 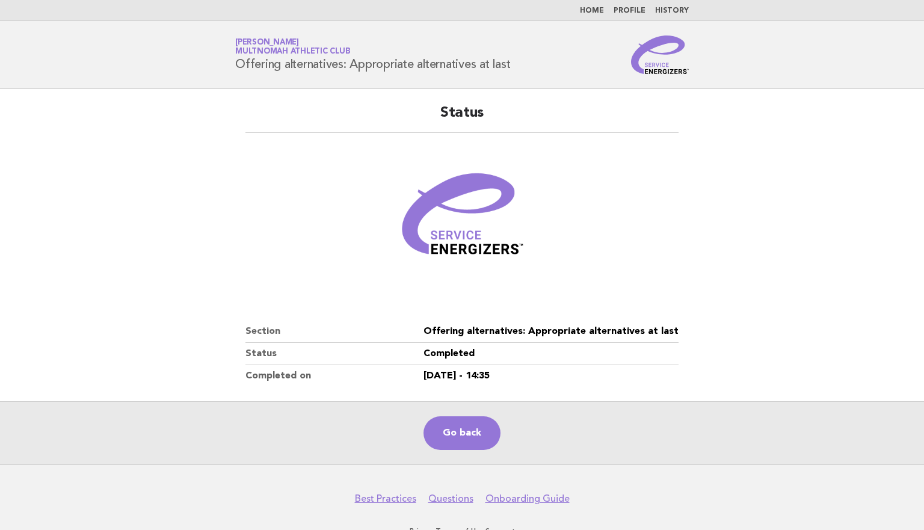 I want to click on dt: Status, so click(x=334, y=354).